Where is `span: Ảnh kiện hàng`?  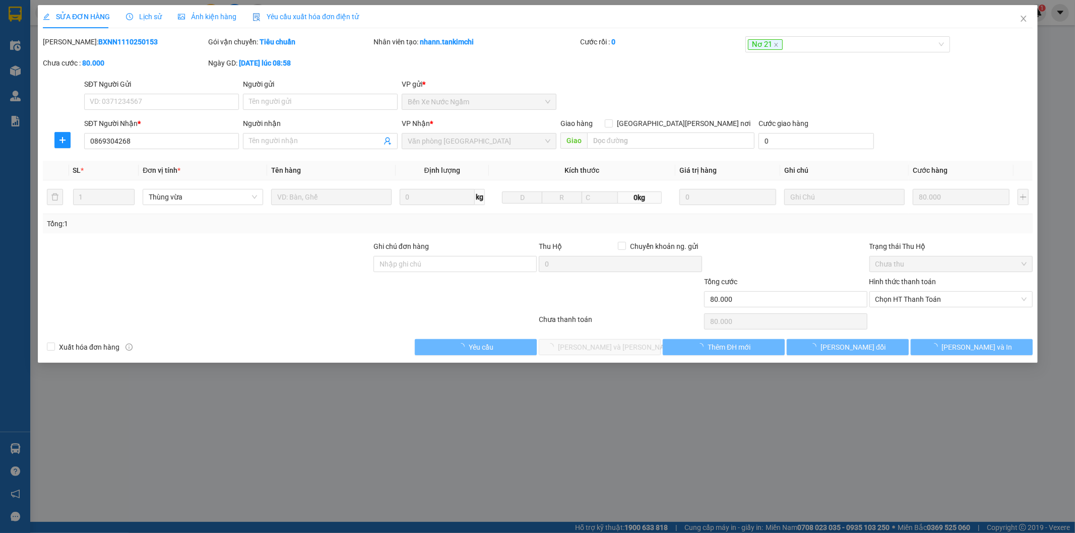
span: Ảnh kiện hàng is located at coordinates (207, 17).